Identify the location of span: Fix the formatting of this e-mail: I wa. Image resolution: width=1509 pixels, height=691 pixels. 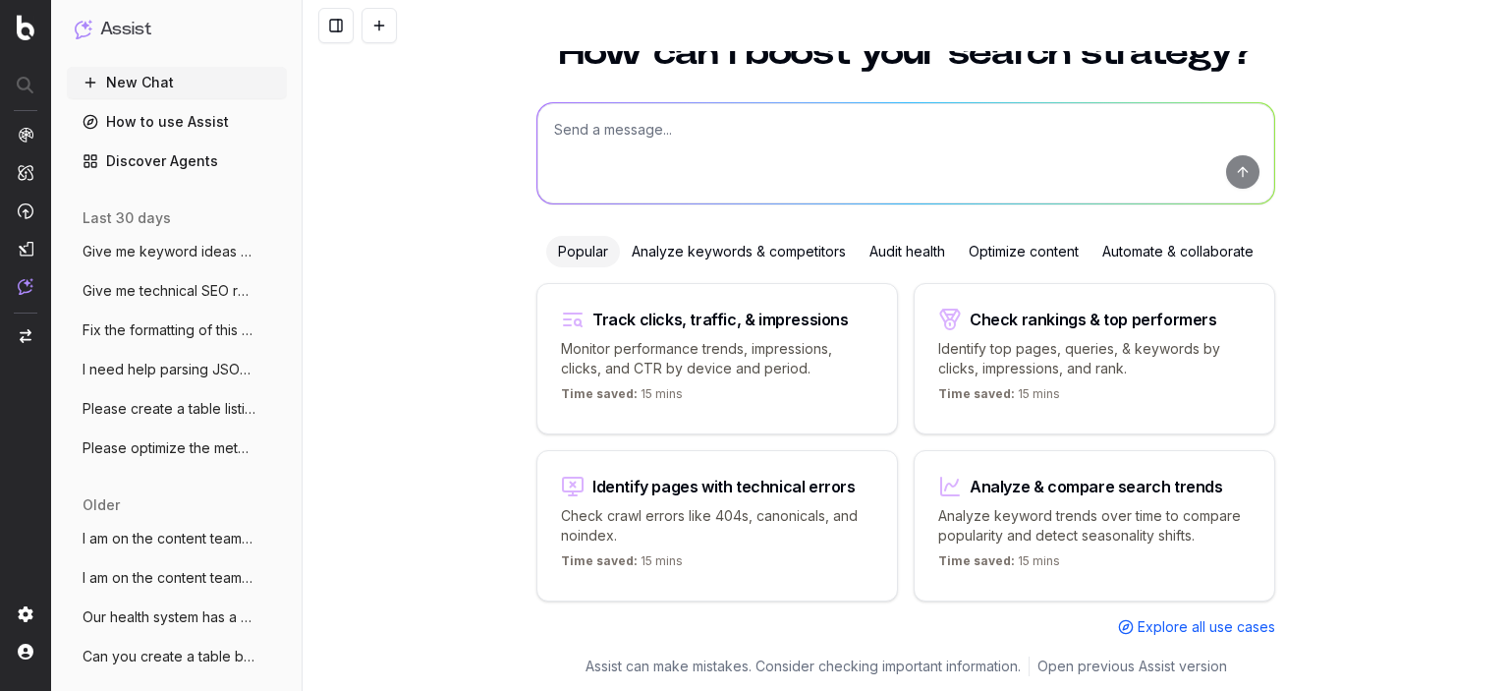
(169, 330).